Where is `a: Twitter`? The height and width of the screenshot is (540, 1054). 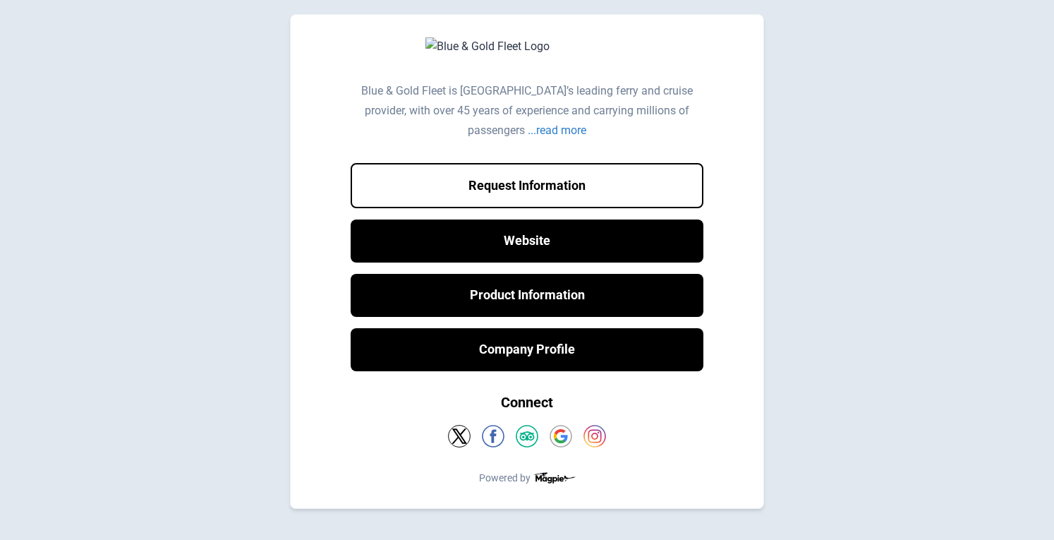
a: Twitter is located at coordinates (459, 436).